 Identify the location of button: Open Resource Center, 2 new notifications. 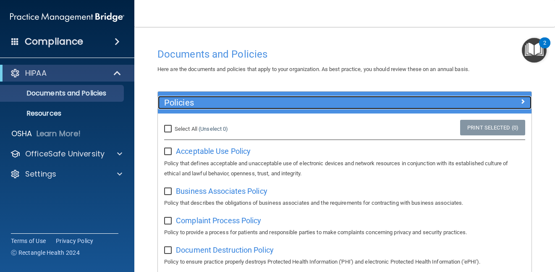
(534, 50).